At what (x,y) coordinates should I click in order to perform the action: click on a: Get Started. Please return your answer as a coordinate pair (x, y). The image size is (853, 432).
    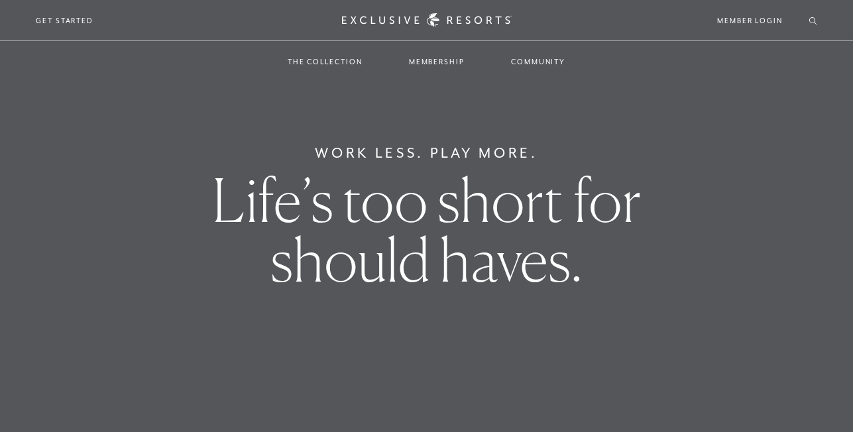
    Looking at the image, I should click on (64, 21).